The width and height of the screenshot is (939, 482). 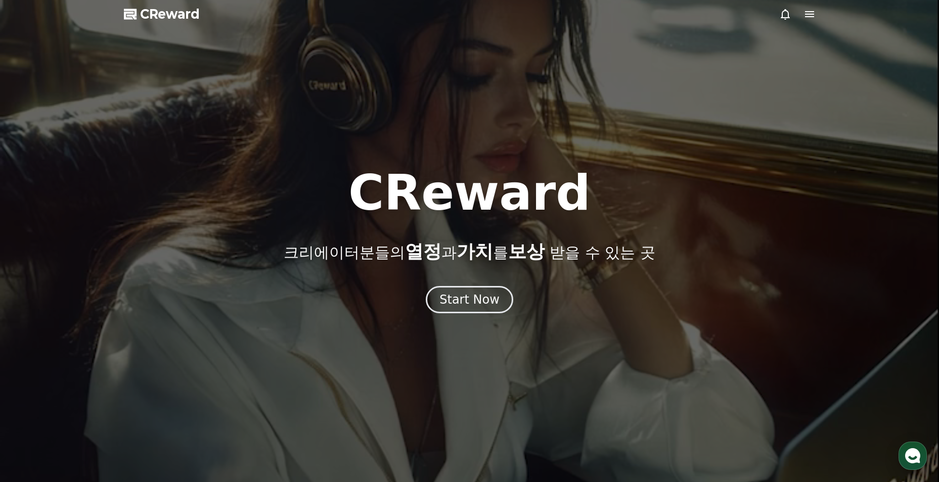 I want to click on p: 크리에이터분들의 과 를 받을 수 있는 곳, so click(x=469, y=252).